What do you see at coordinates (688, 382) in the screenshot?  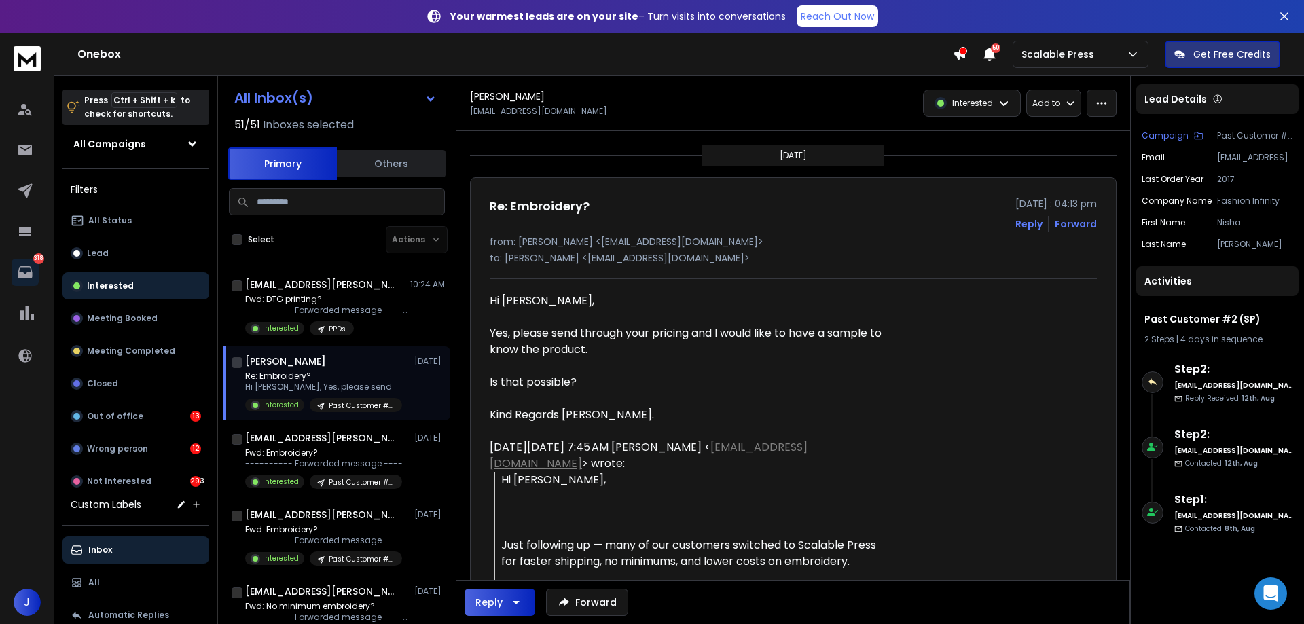 I see `div: Is that possible?` at bounding box center [688, 382].